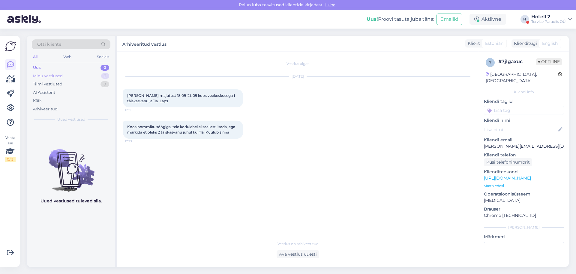  I want to click on label: Arhiveeritud vestlus, so click(144, 43).